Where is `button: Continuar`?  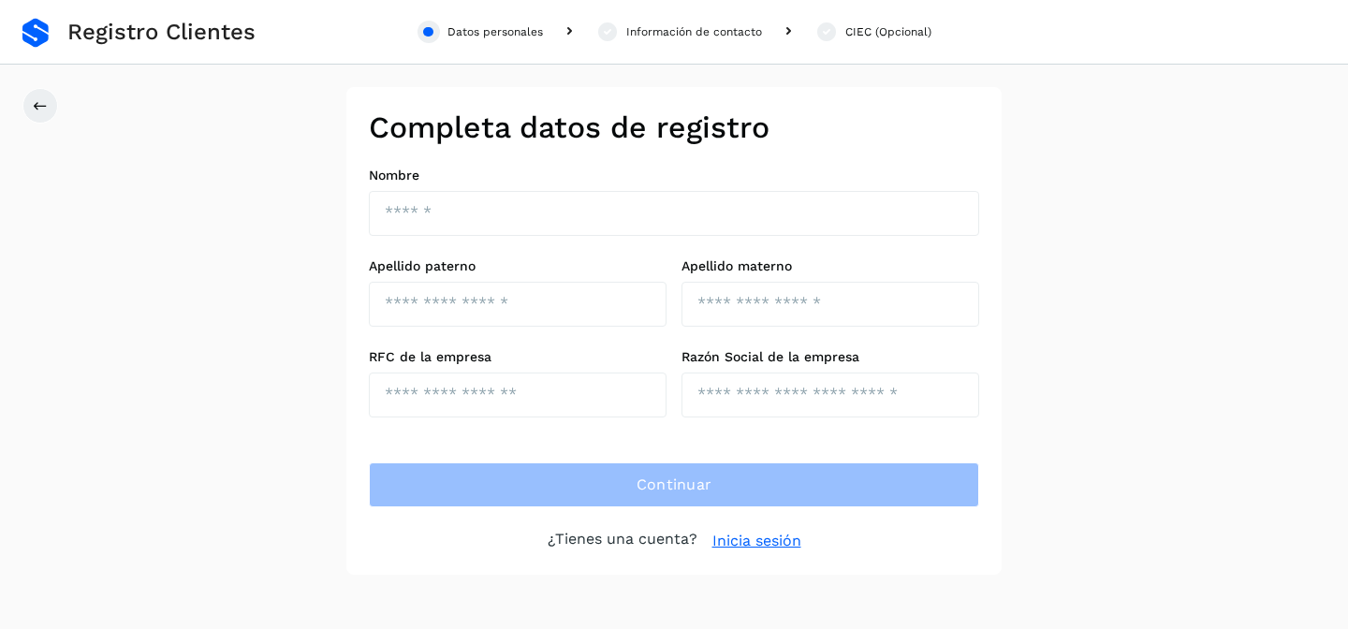
button: Continuar is located at coordinates (674, 485).